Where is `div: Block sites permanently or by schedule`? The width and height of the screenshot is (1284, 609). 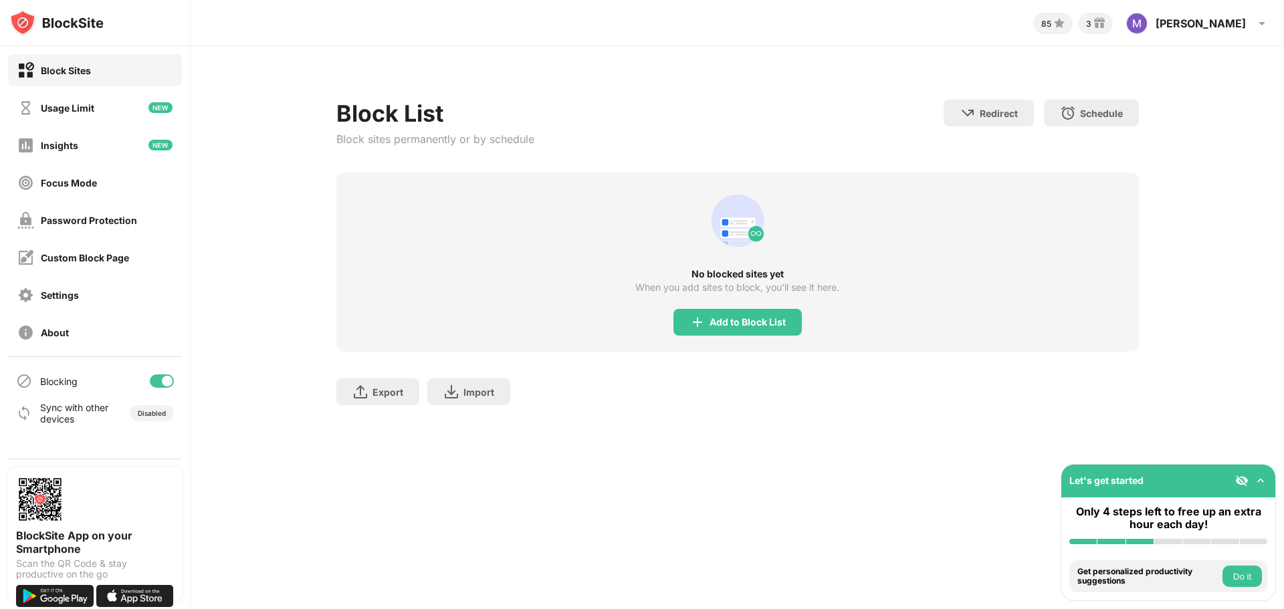
div: Block sites permanently or by schedule is located at coordinates (435, 139).